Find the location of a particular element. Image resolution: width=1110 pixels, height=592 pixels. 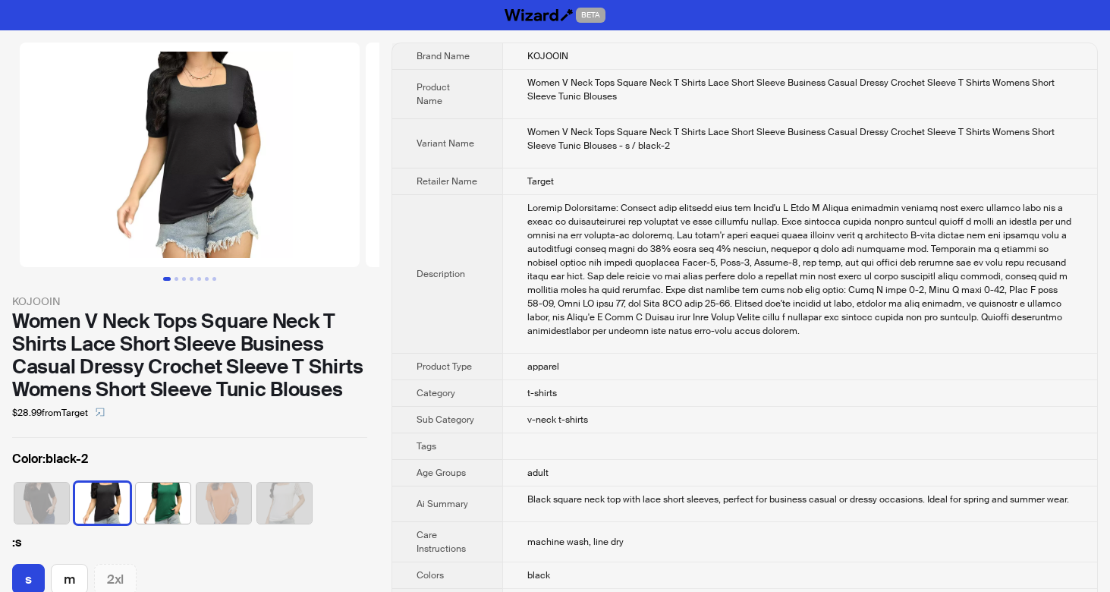

label: black-2 is located at coordinates (190, 459).